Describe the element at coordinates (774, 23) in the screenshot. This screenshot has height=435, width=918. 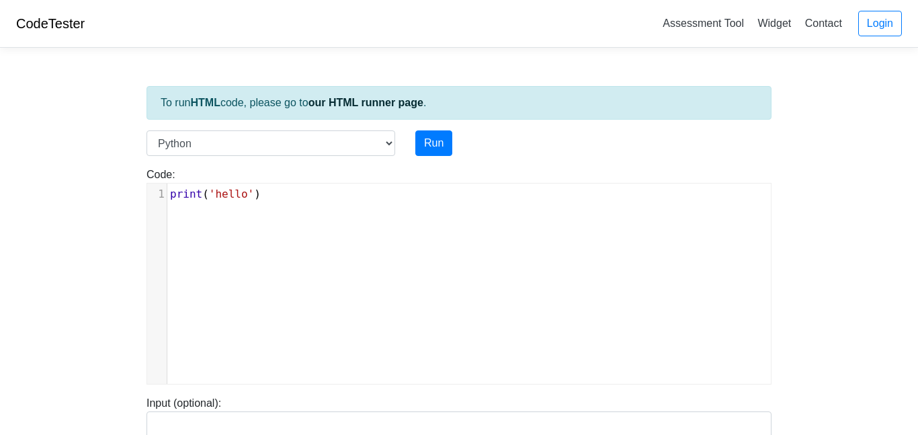
I see `a: Widget` at that location.